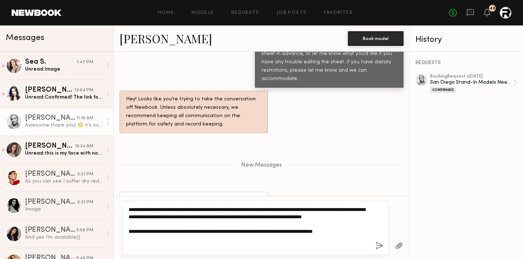  I want to click on span: Messages, so click(25, 38).